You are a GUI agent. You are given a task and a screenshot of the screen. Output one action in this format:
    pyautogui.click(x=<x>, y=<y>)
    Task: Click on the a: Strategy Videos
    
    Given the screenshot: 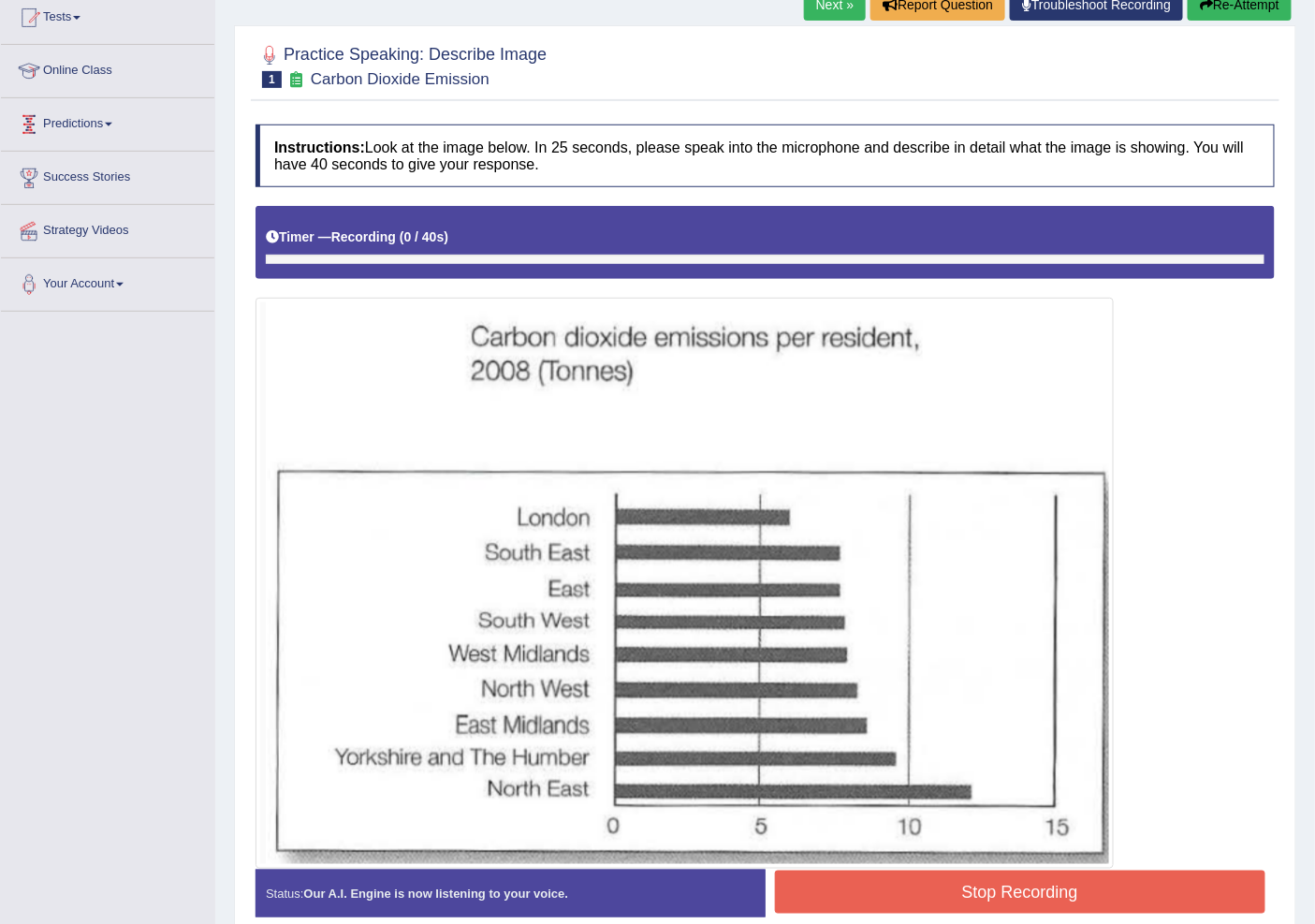 What is the action you would take?
    pyautogui.click(x=108, y=228)
    